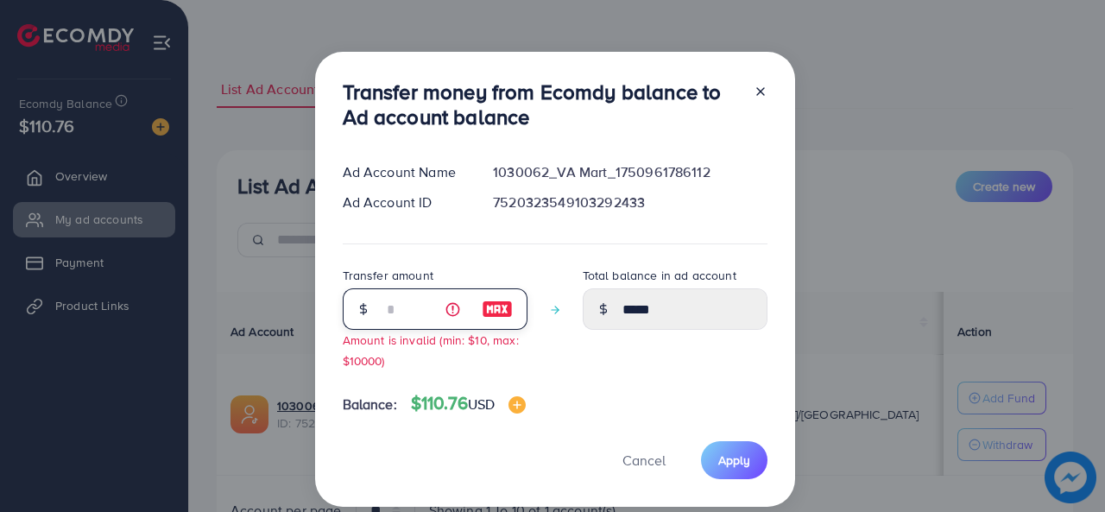  Describe the element at coordinates (404, 202) in the screenshot. I see `div: Ad Account ID` at that location.